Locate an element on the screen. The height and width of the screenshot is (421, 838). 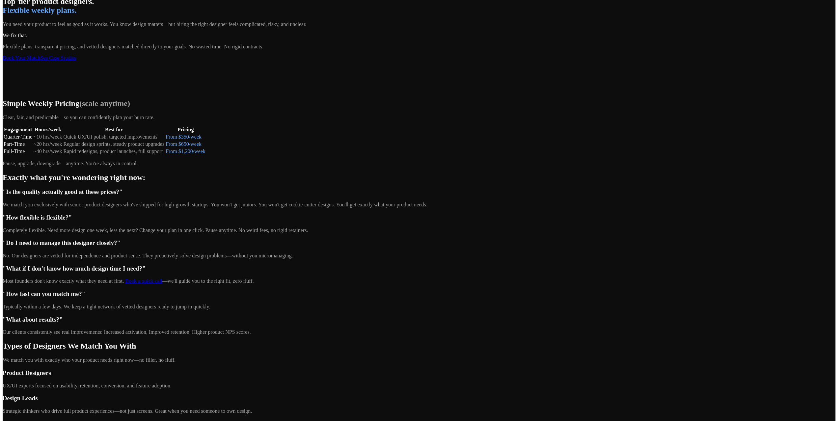
div: Most founders don't know exactly what they need at first. —we'll guide you to the right fit, zero... is located at coordinates (419, 281).